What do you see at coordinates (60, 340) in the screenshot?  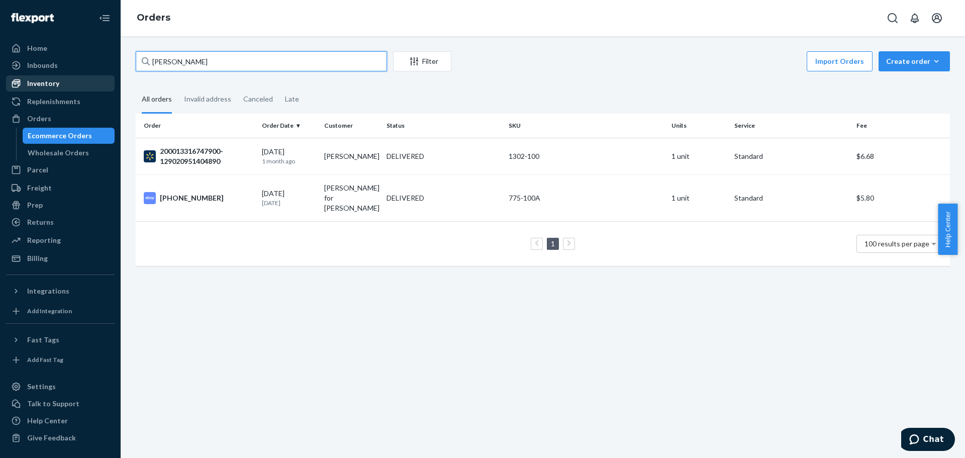 I see `button: Fast Tags` at bounding box center [60, 340].